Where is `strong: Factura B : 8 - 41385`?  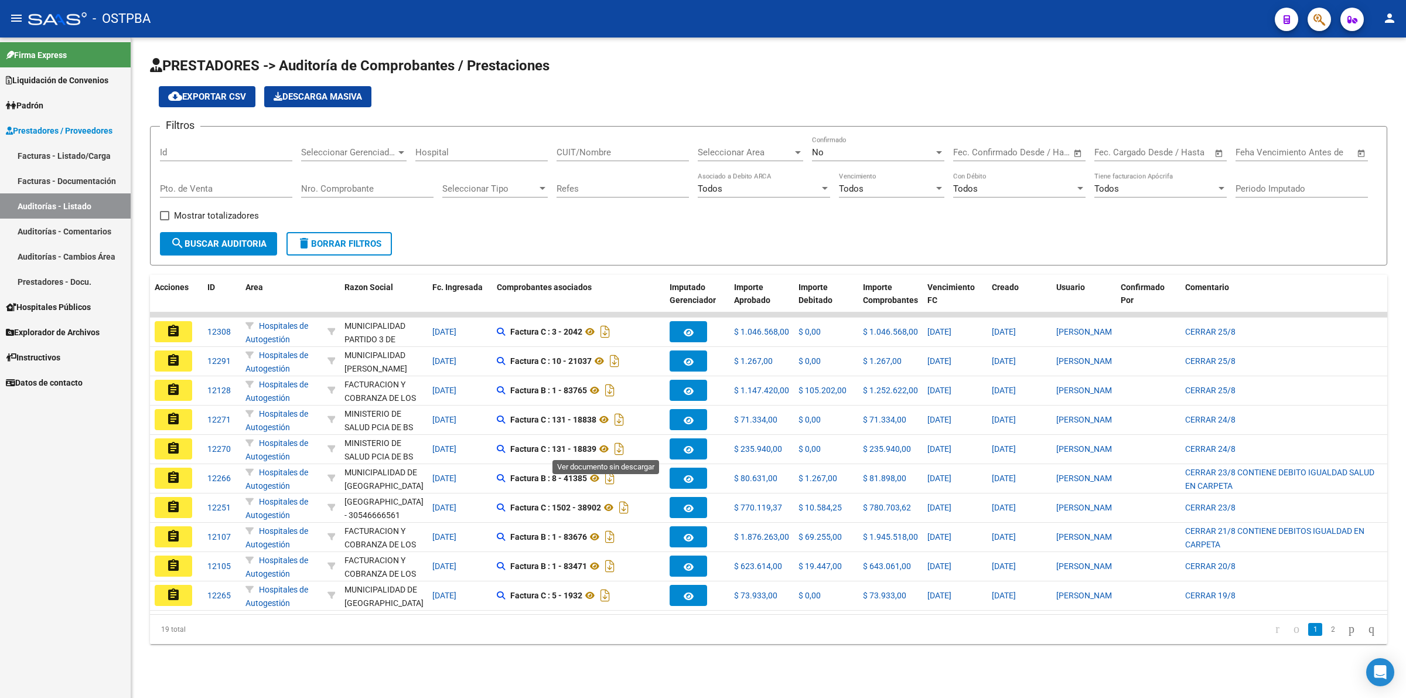 strong: Factura B : 8 - 41385 is located at coordinates (549, 478).